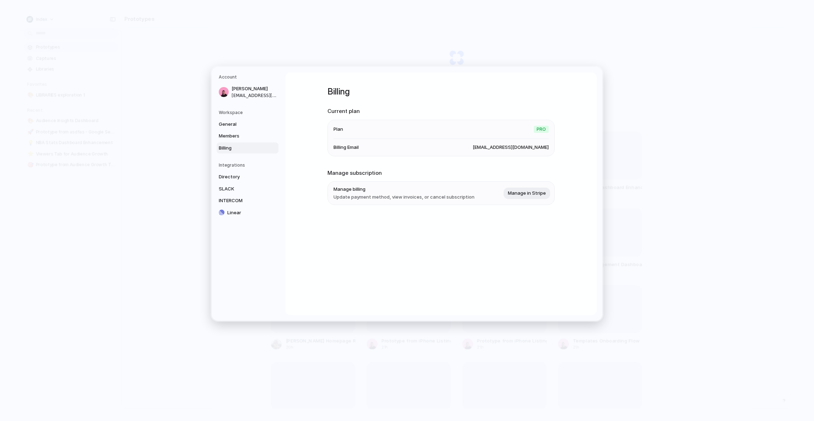  I want to click on span: Billing Email, so click(346, 147).